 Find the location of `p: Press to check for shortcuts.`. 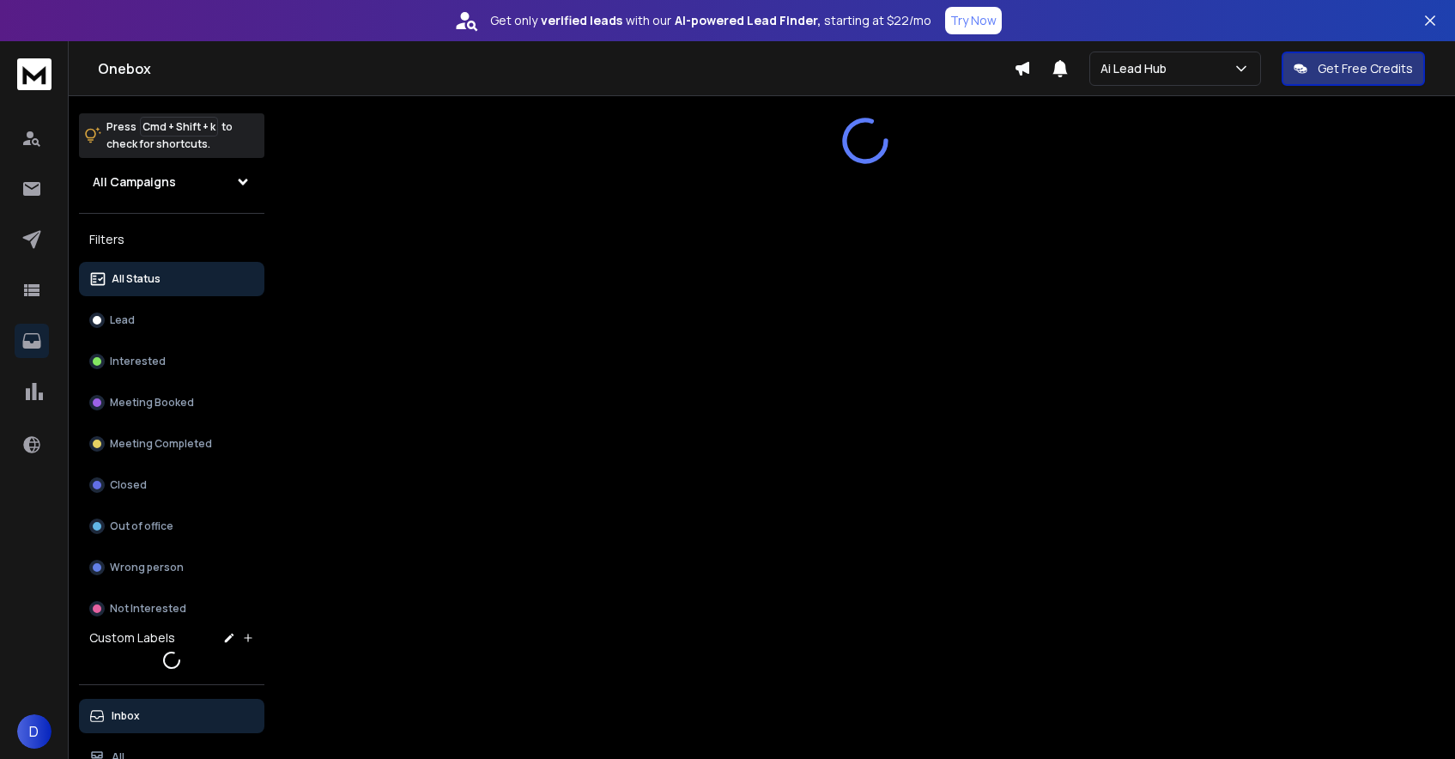

p: Press to check for shortcuts. is located at coordinates (169, 136).